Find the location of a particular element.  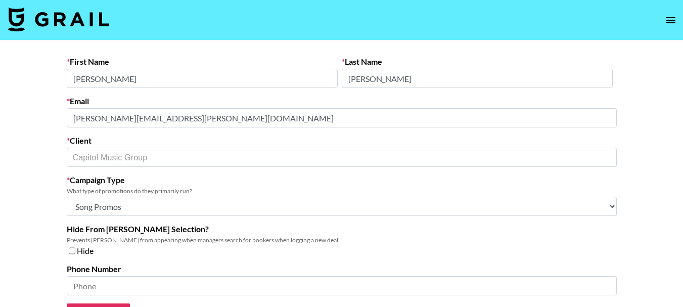

label: Phone Number is located at coordinates (342, 269).